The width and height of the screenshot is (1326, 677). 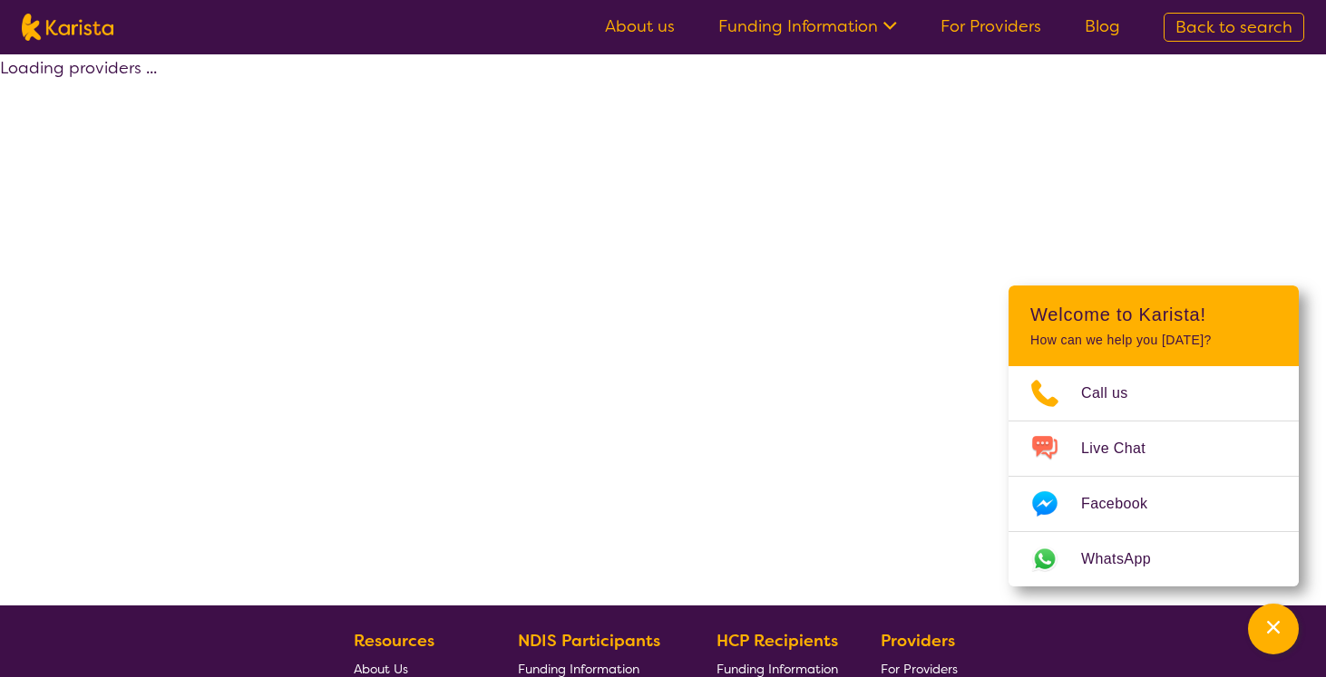 I want to click on b: Providers, so click(x=918, y=641).